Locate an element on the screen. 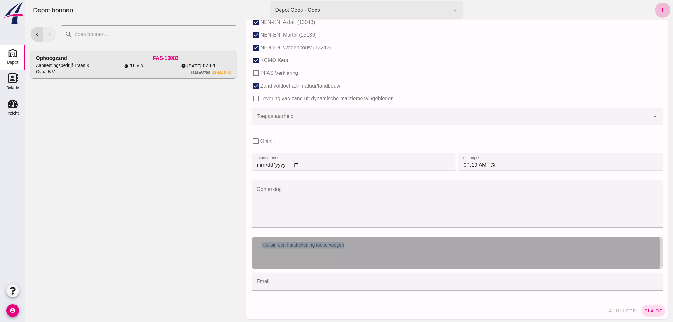 The height and width of the screenshot is (322, 673). div: Traas&Ovaa is located at coordinates (174, 72).